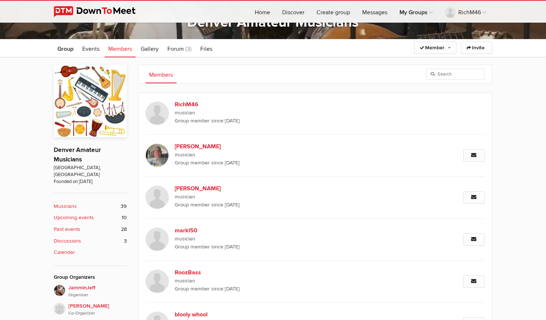 The width and height of the screenshot is (546, 320). Describe the element at coordinates (91, 48) in the screenshot. I see `a: Events` at that location.